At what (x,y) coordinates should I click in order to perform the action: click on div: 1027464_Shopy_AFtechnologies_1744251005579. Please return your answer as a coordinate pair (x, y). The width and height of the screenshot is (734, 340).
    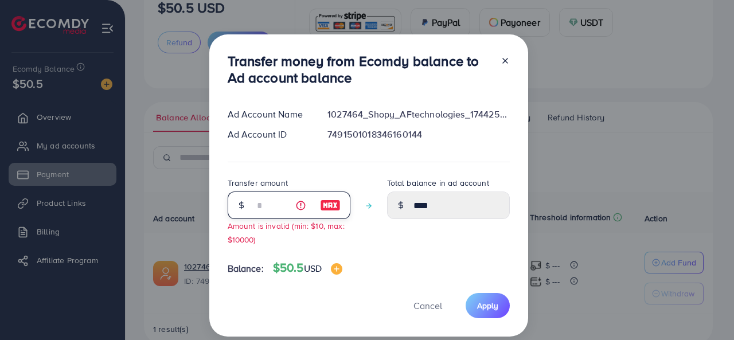
    Looking at the image, I should click on (418, 114).